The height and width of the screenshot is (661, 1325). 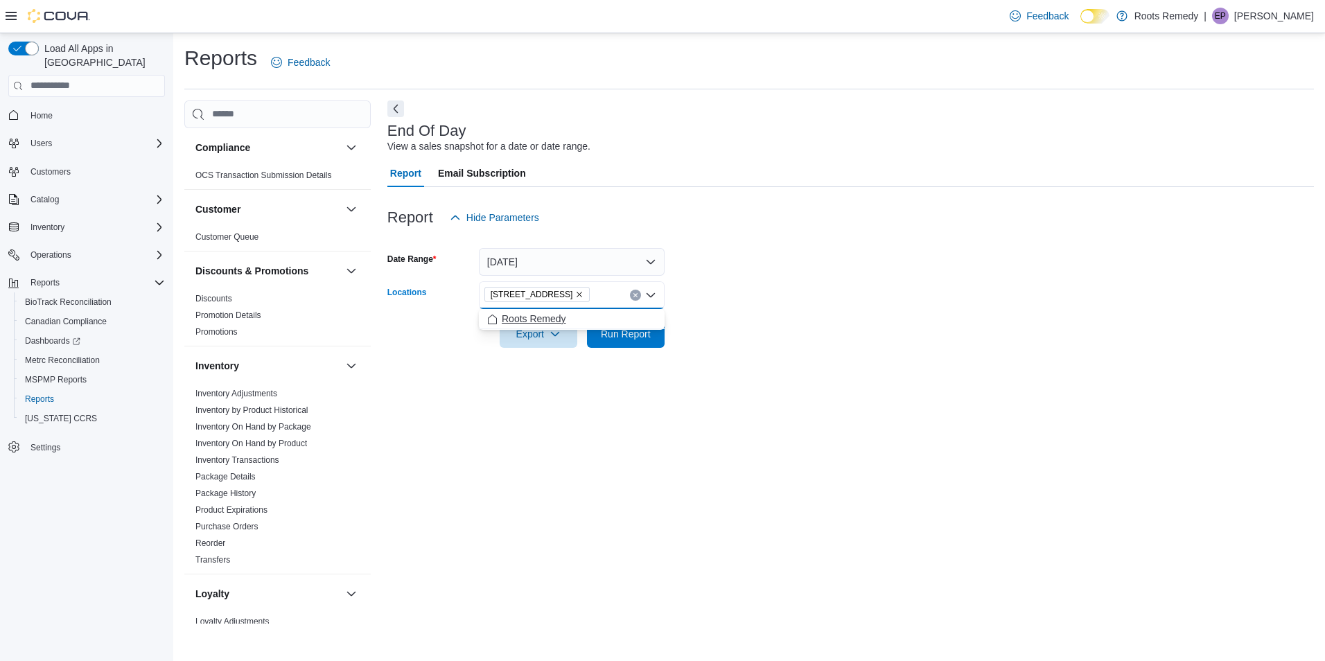 What do you see at coordinates (66, 322) in the screenshot?
I see `span: Canadian Compliance` at bounding box center [66, 322].